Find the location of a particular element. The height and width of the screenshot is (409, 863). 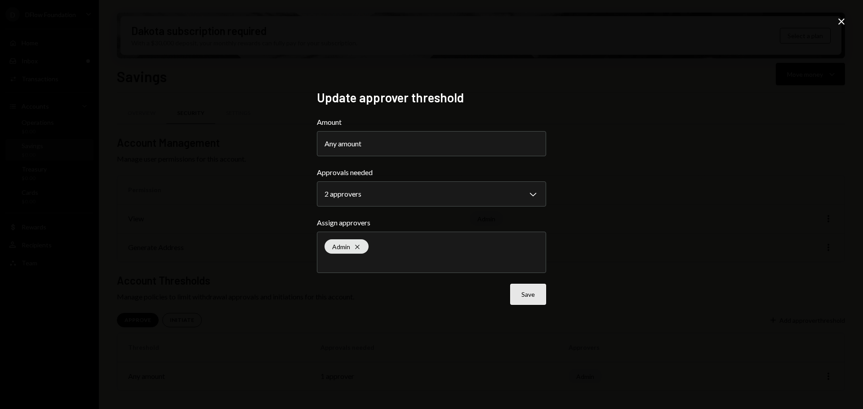

label: Approvals needed is located at coordinates (431, 173).